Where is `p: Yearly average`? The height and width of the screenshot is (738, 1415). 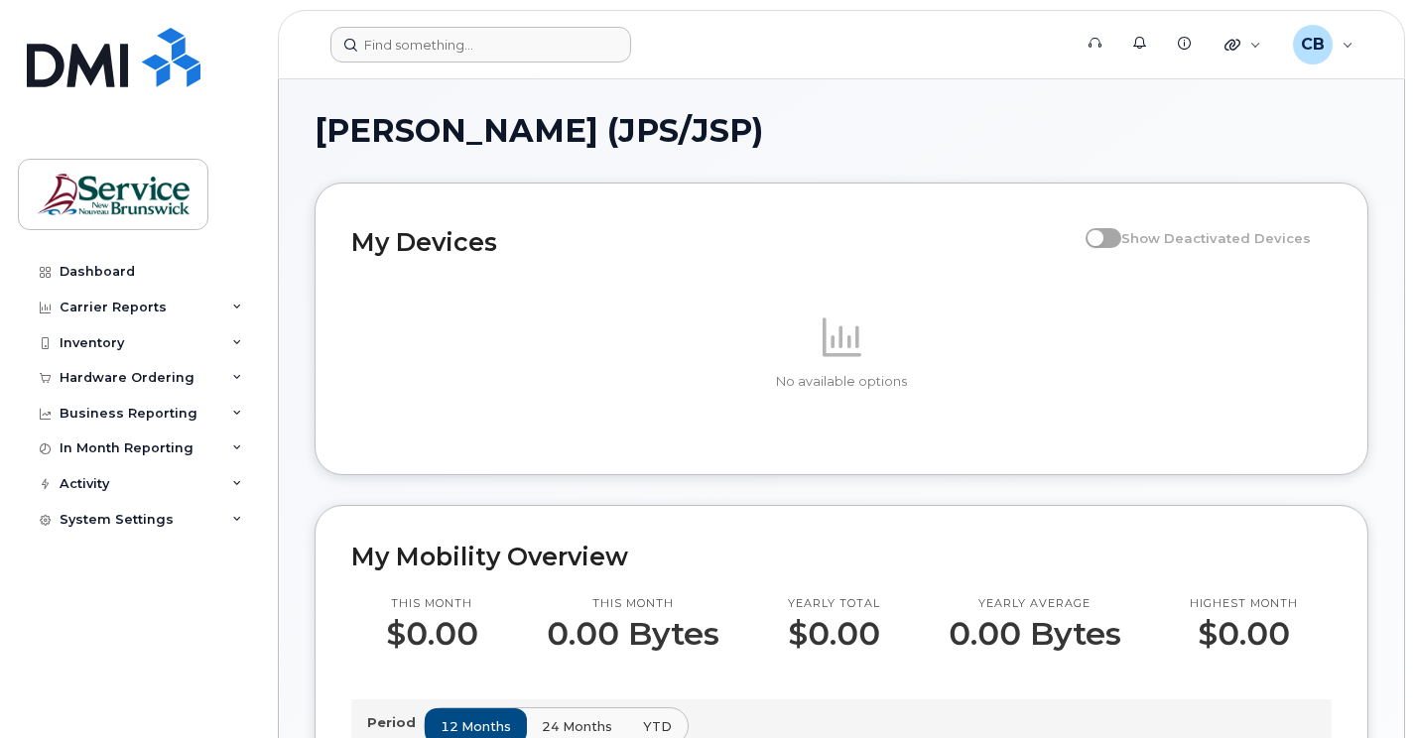
p: Yearly average is located at coordinates (1035, 604).